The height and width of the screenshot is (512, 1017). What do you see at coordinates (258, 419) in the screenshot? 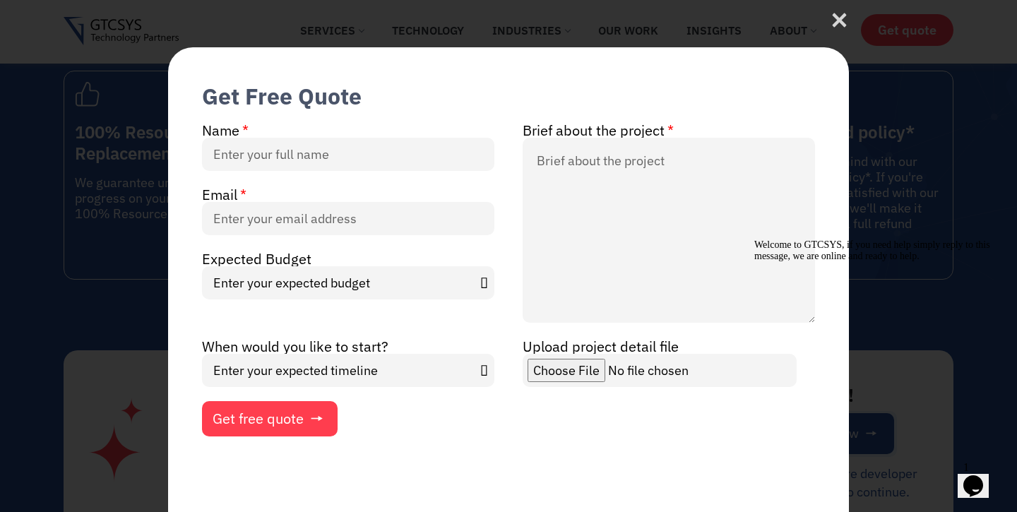
I see `span: Get free quote` at bounding box center [258, 419].